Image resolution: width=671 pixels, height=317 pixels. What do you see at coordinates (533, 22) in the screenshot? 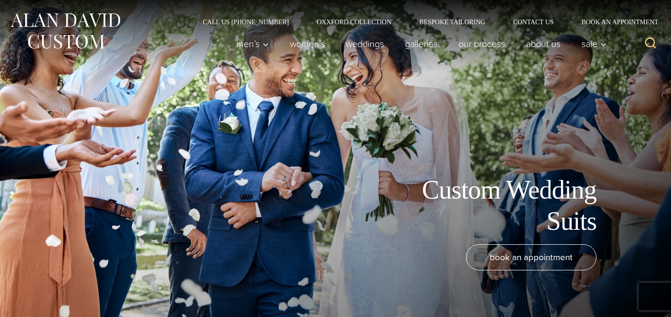
I see `a: Contact Us` at bounding box center [533, 22].